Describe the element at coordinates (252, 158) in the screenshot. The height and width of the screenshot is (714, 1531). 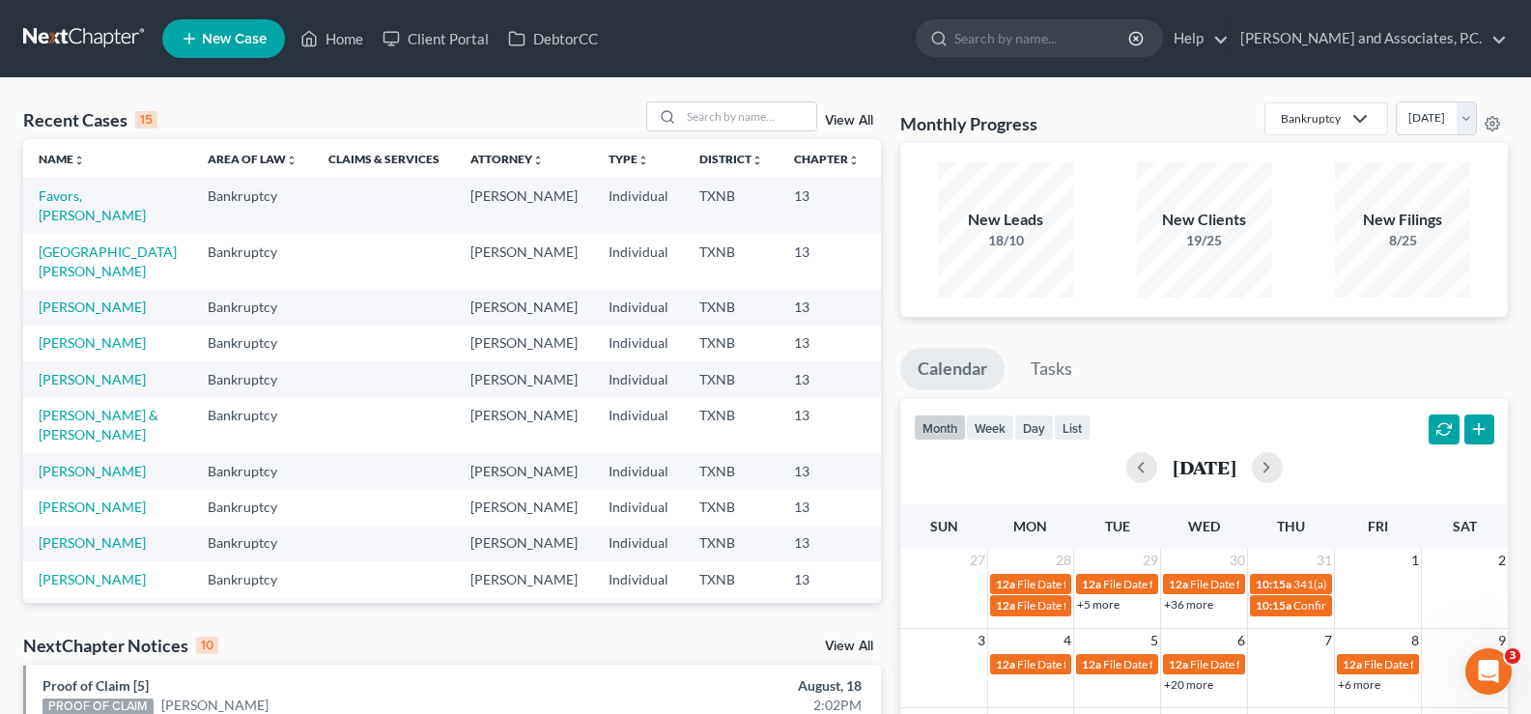
I see `a: Area of Lawunfold_more` at that location.